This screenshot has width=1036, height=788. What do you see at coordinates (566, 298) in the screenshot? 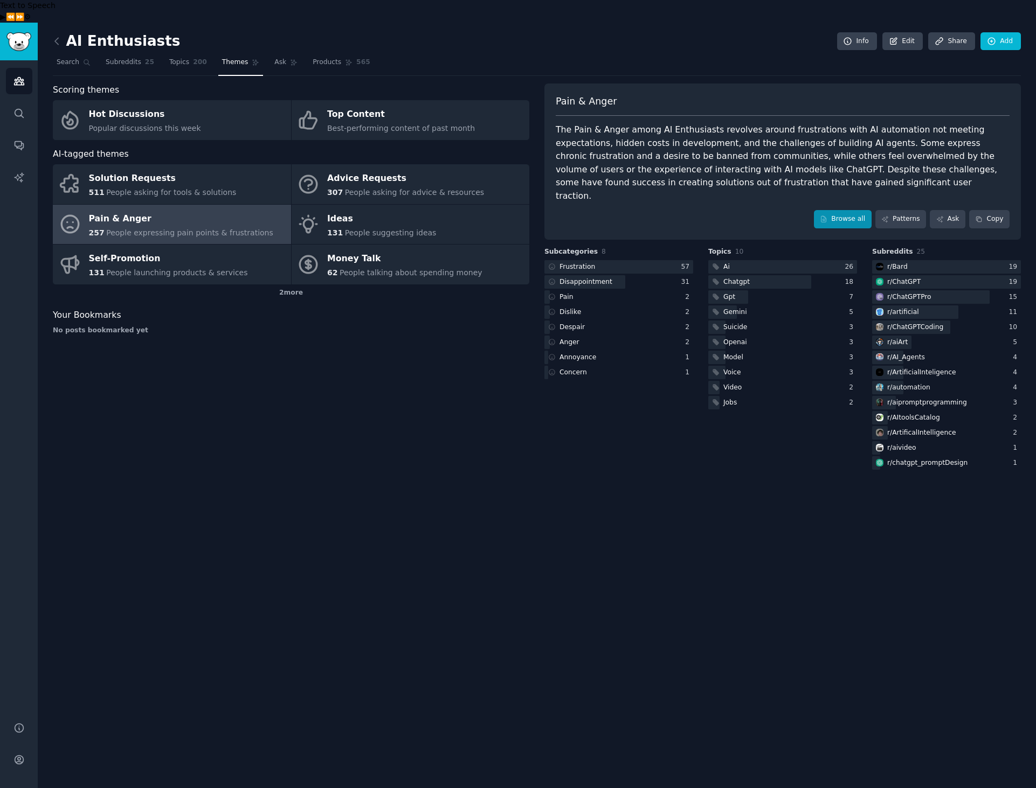
I see `div: Pain` at bounding box center [566, 298].